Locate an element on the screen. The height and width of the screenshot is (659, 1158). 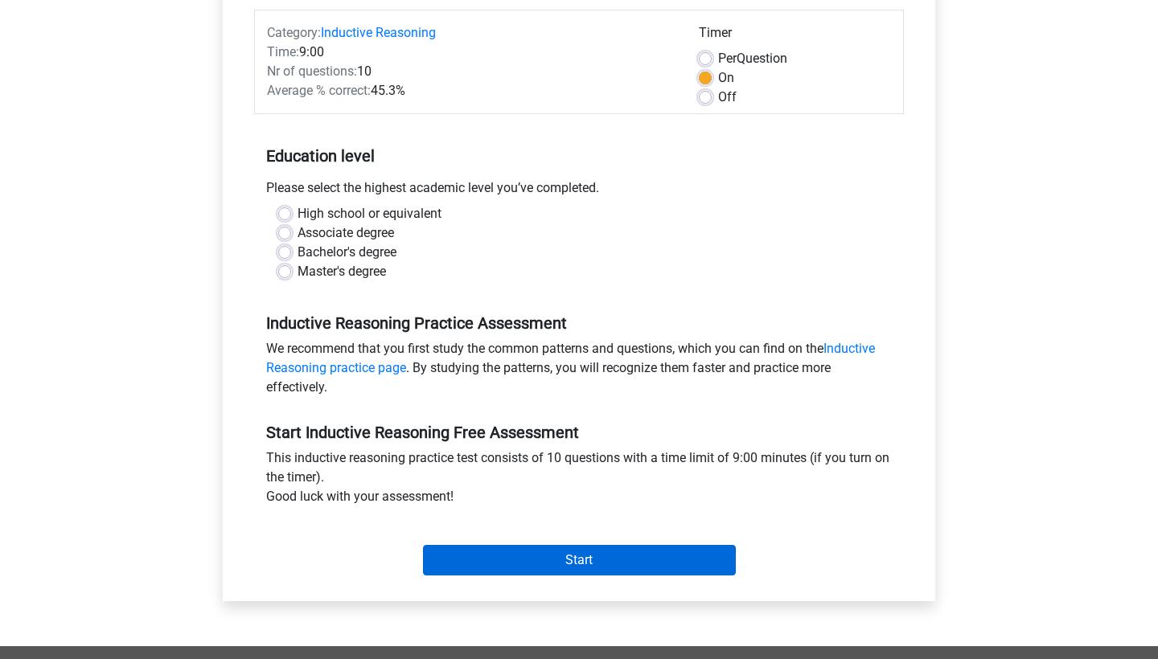
span: Category: is located at coordinates (293, 32).